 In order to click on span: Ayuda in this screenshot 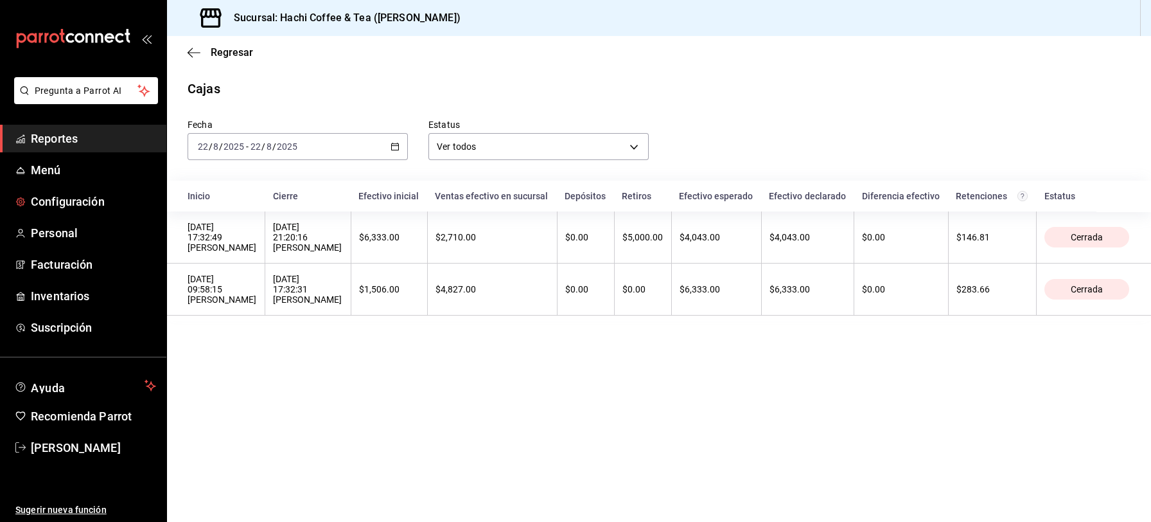, I will do `click(85, 385)`.